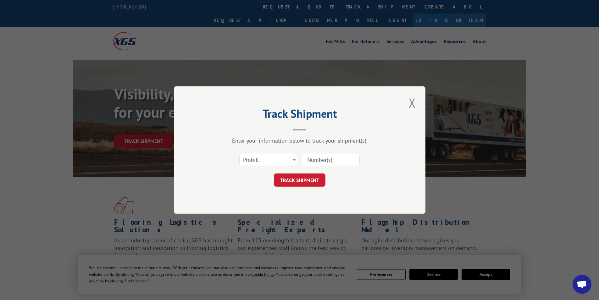  Describe the element at coordinates (412, 103) in the screenshot. I see `button: Close modal` at that location.